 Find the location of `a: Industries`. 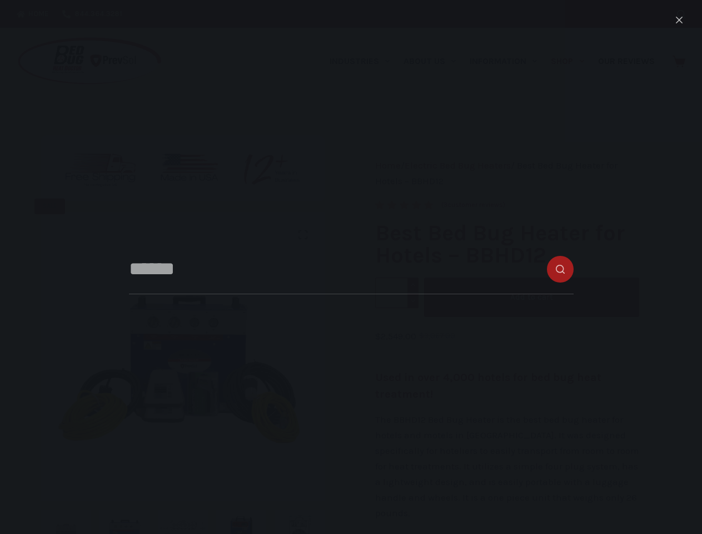

a: Industries is located at coordinates (359, 61).